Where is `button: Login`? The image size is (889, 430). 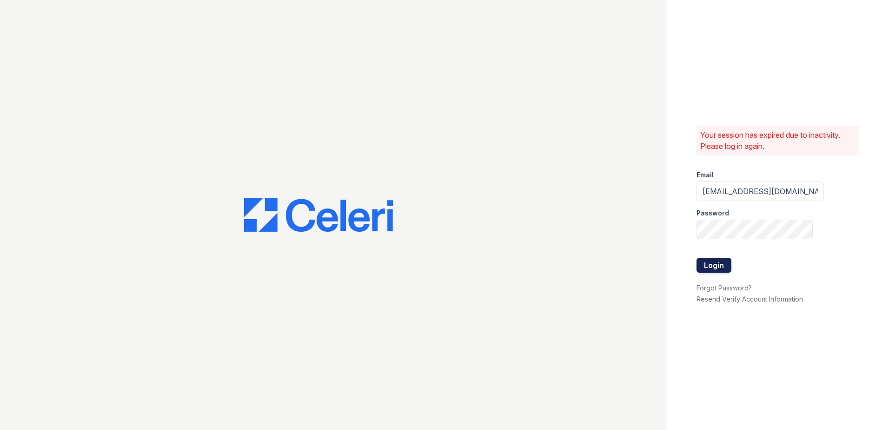
button: Login is located at coordinates (714, 265).